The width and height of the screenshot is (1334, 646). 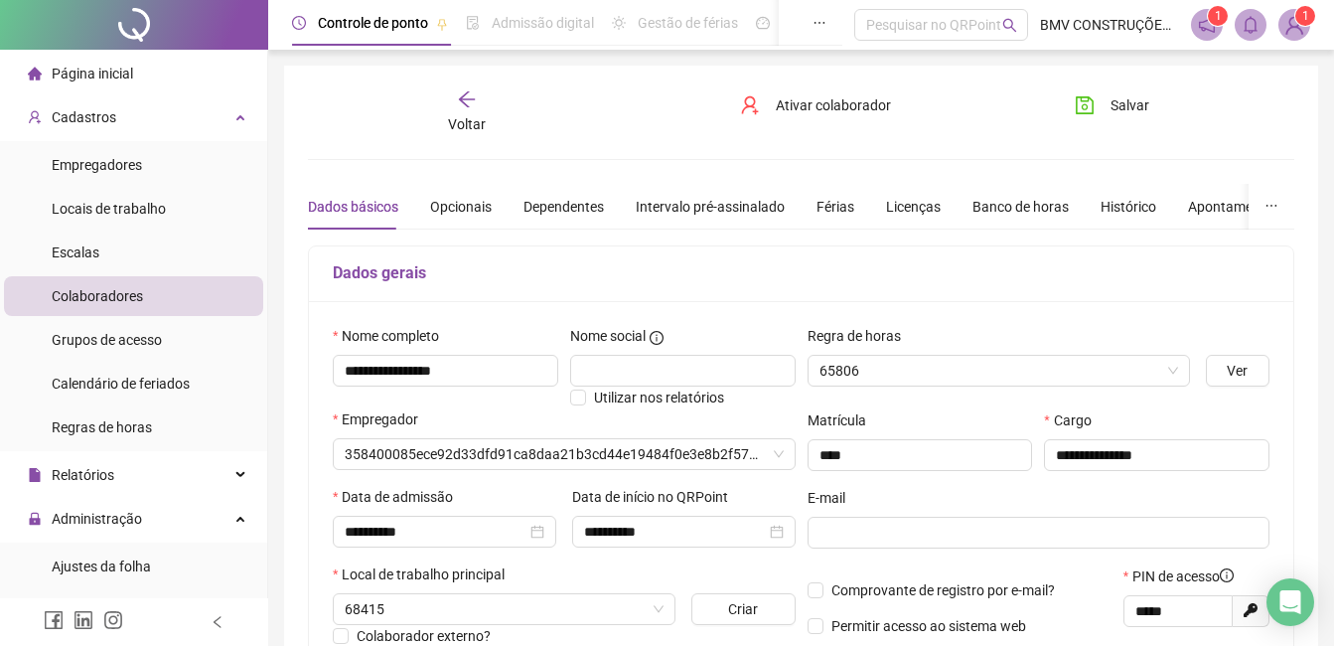 I want to click on span: Utilizar nos relatórios, so click(x=659, y=397).